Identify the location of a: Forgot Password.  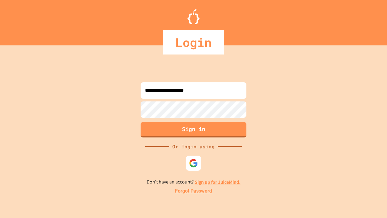
(193, 191).